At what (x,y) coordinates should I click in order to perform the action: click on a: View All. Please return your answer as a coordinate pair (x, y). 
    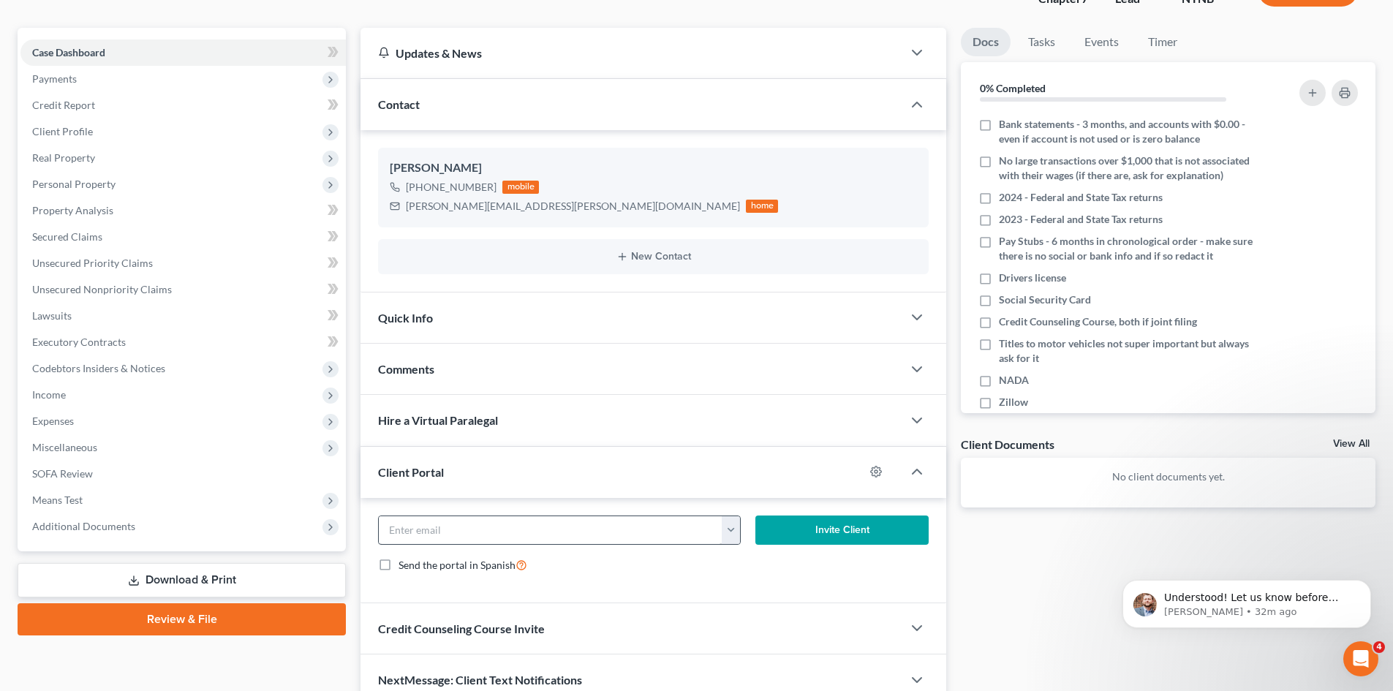
    Looking at the image, I should click on (1351, 444).